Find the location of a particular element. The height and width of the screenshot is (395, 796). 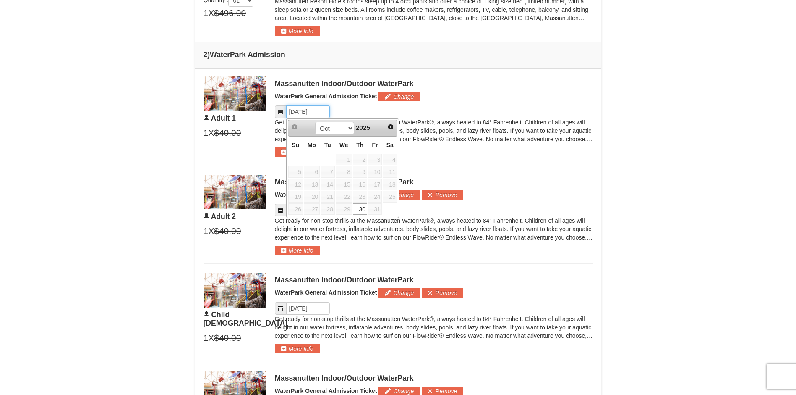

a: Prev is located at coordinates (295, 127).